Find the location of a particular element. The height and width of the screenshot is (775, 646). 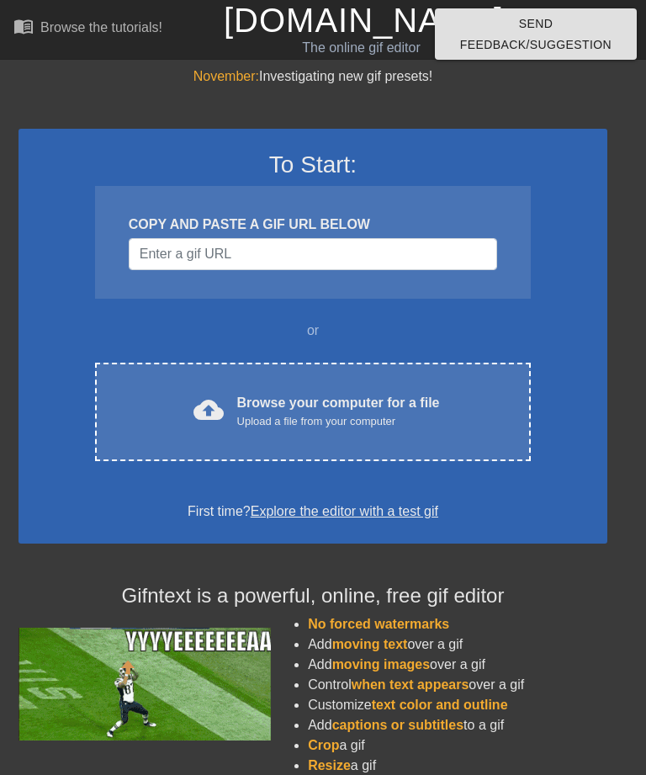

div: Upload a file from your computer is located at coordinates (338, 422).